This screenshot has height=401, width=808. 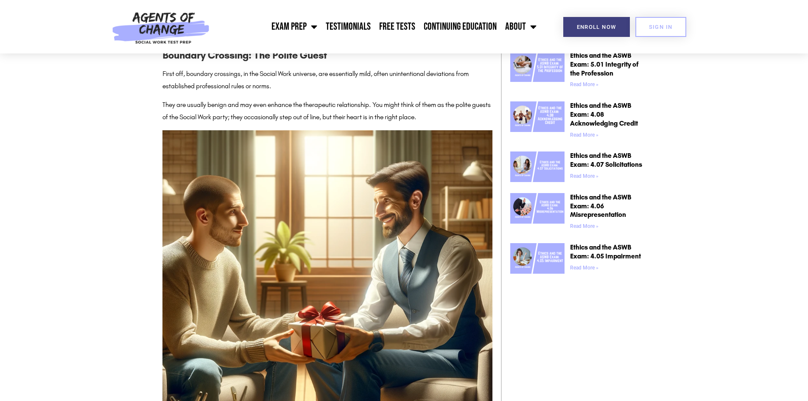 What do you see at coordinates (596, 27) in the screenshot?
I see `a: Enroll Now` at bounding box center [596, 27].